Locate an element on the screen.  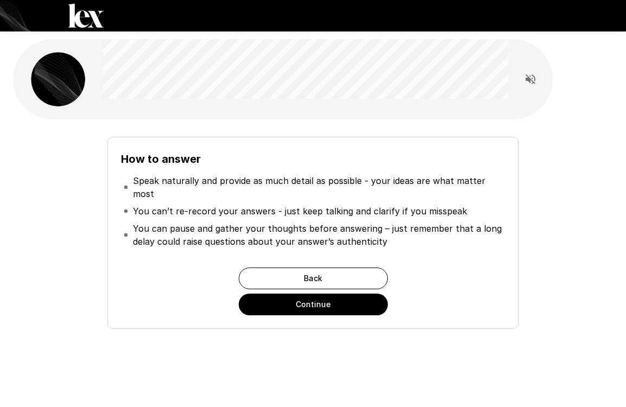
button: Read questions aloud is located at coordinates (531, 79).